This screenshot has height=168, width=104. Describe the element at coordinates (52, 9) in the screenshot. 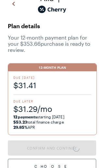

I see `img: cherry_black_logo-DrOE_MJI.svg` at that location.